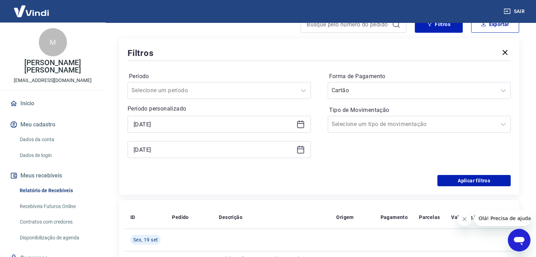  Describe the element at coordinates (133, 217) in the screenshot. I see `p: ID` at that location.